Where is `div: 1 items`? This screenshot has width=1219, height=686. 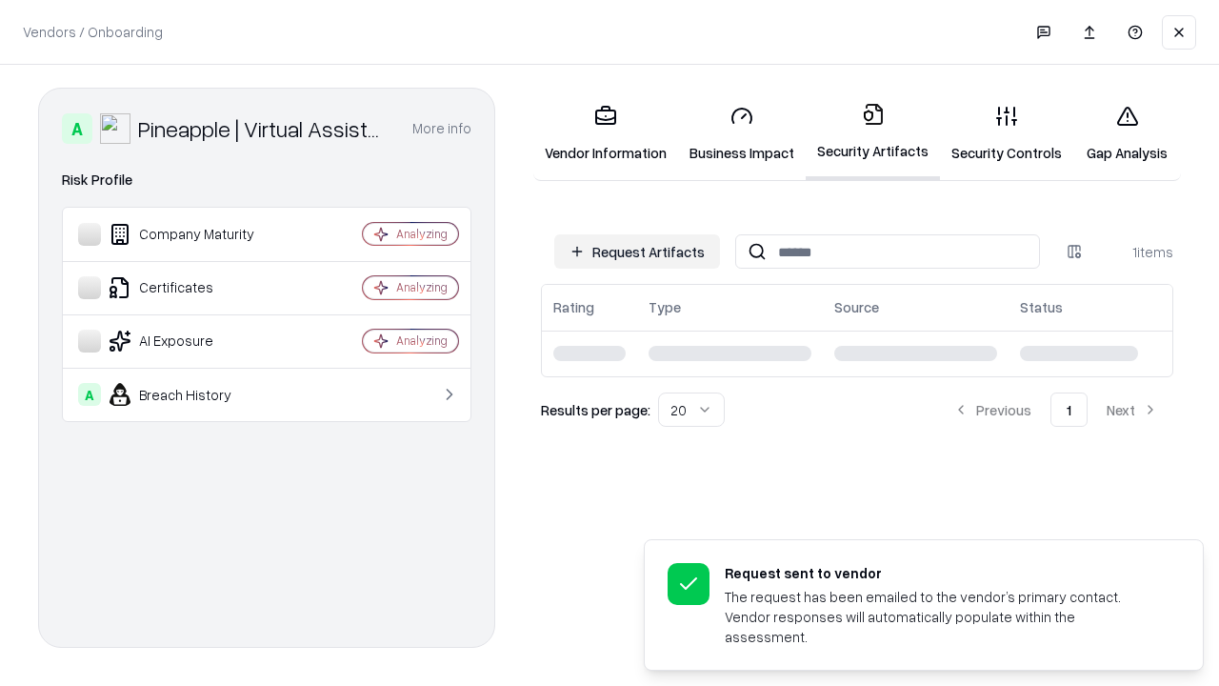 div: 1 items is located at coordinates (1135, 251).